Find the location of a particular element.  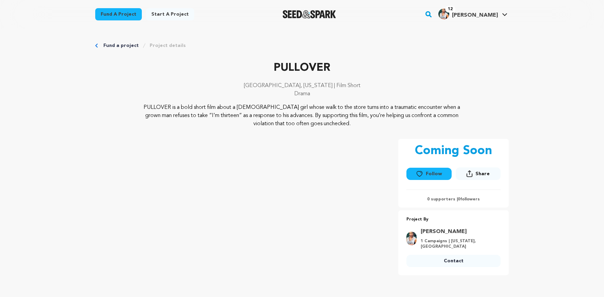

a: Seed&Spark Homepage is located at coordinates (309, 14).